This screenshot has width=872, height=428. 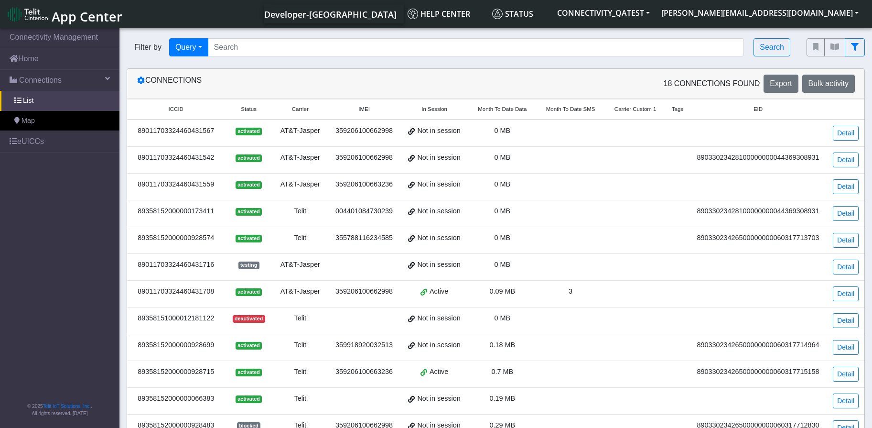 I want to click on div: 89011703324460431542, so click(x=176, y=158).